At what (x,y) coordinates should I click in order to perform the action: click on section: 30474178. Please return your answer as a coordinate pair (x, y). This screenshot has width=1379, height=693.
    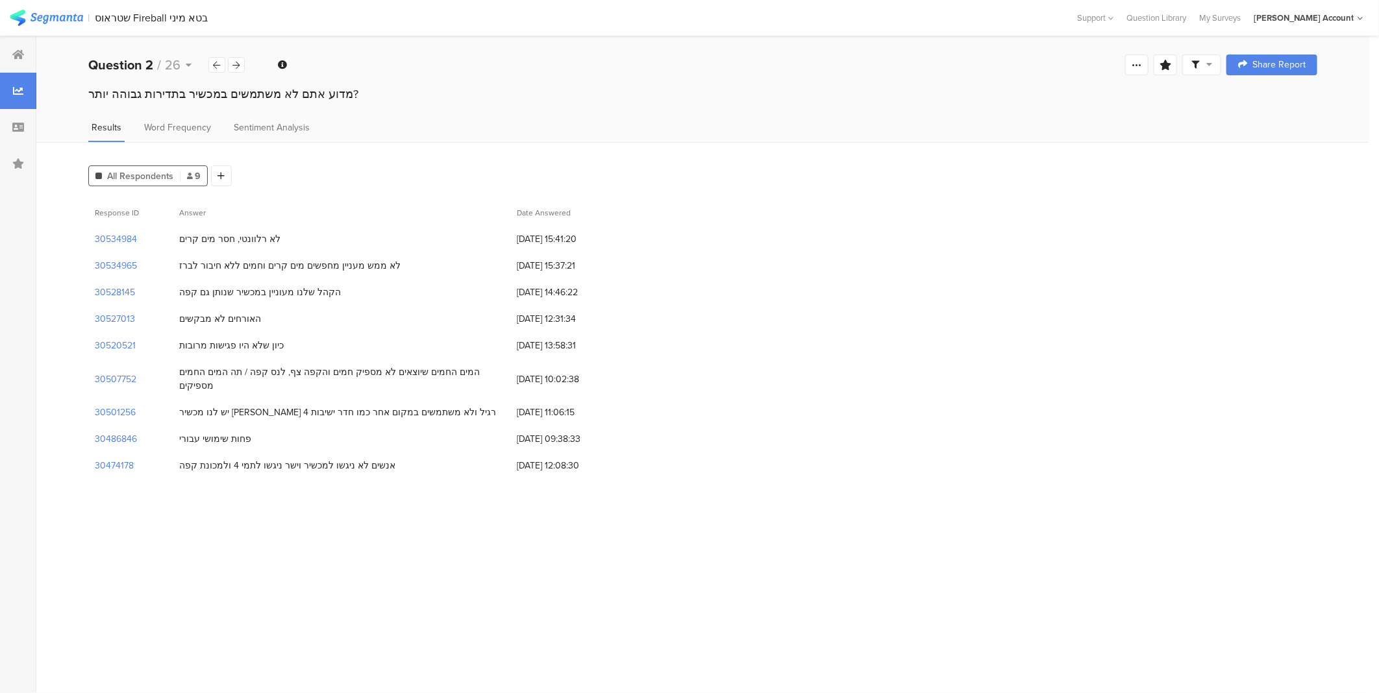
    Looking at the image, I should click on (114, 465).